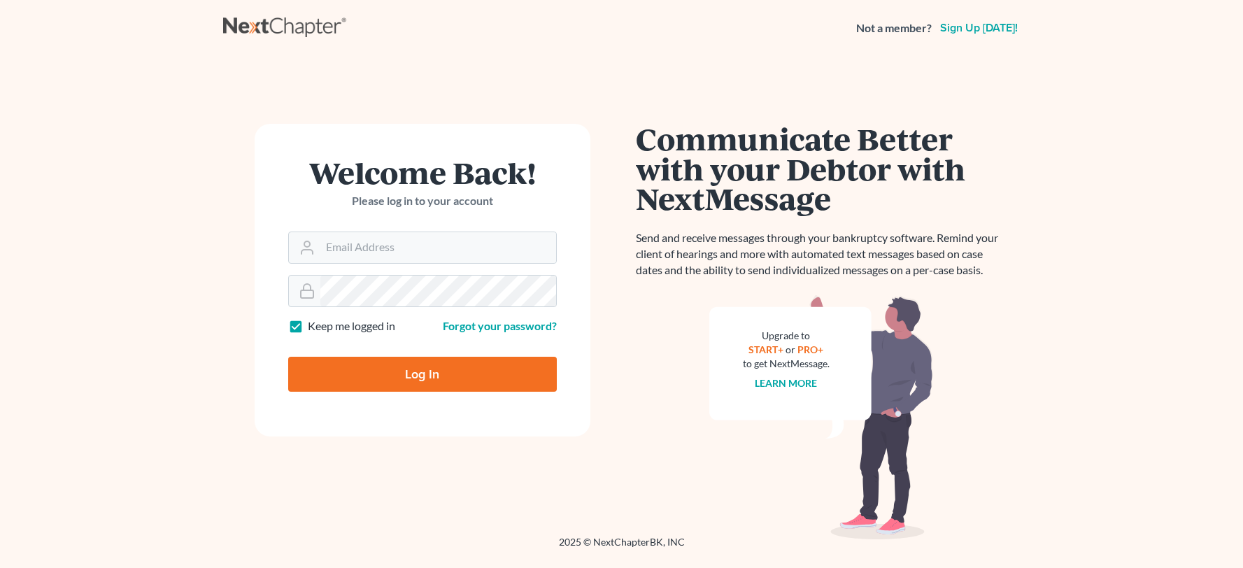 The image size is (1243, 568). What do you see at coordinates (622, 548) in the screenshot?
I see `div: 2025 © NextChapterBK, INC` at bounding box center [622, 548].